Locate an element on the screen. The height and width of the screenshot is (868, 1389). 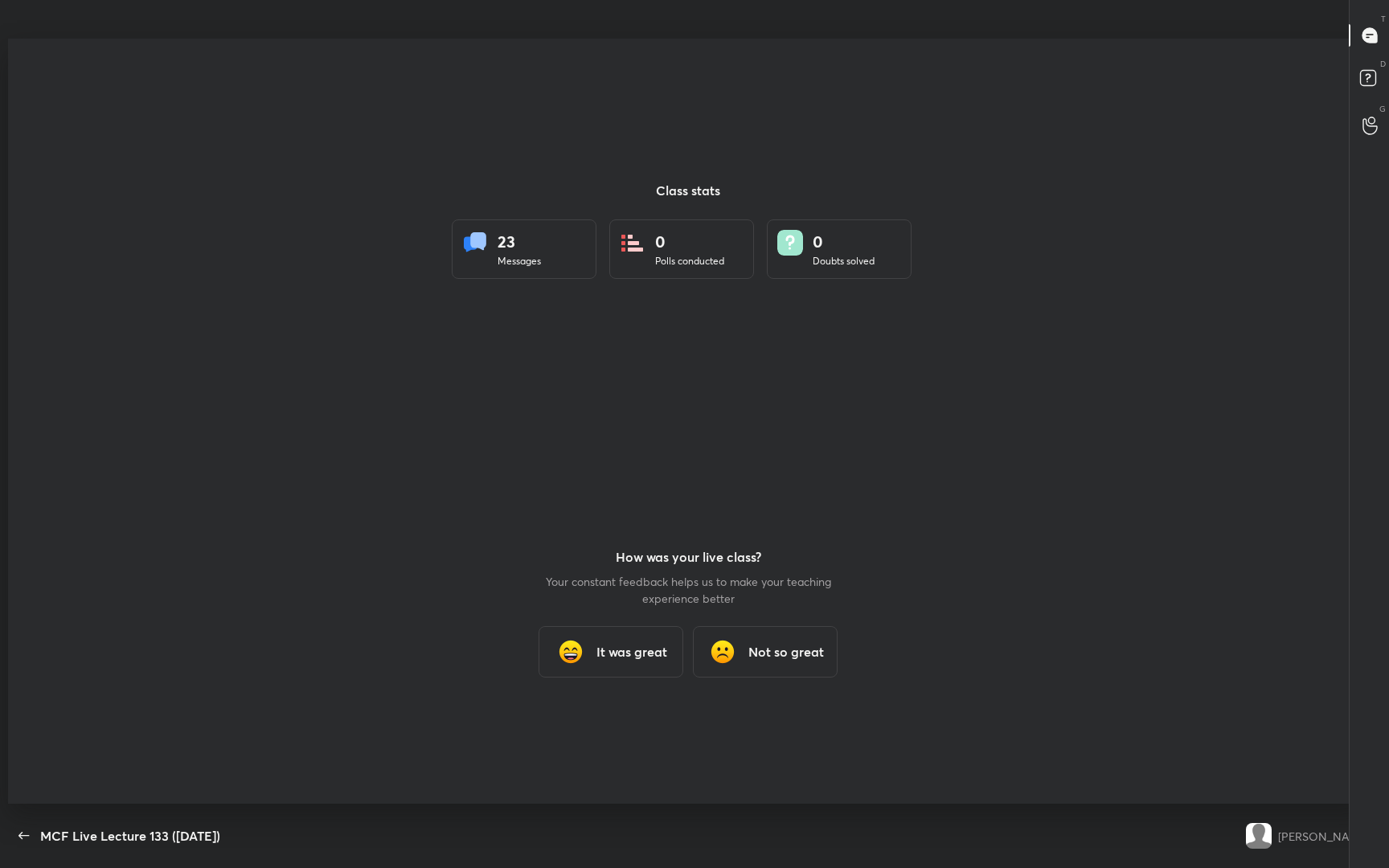
div: Polls conducted is located at coordinates (690, 261).